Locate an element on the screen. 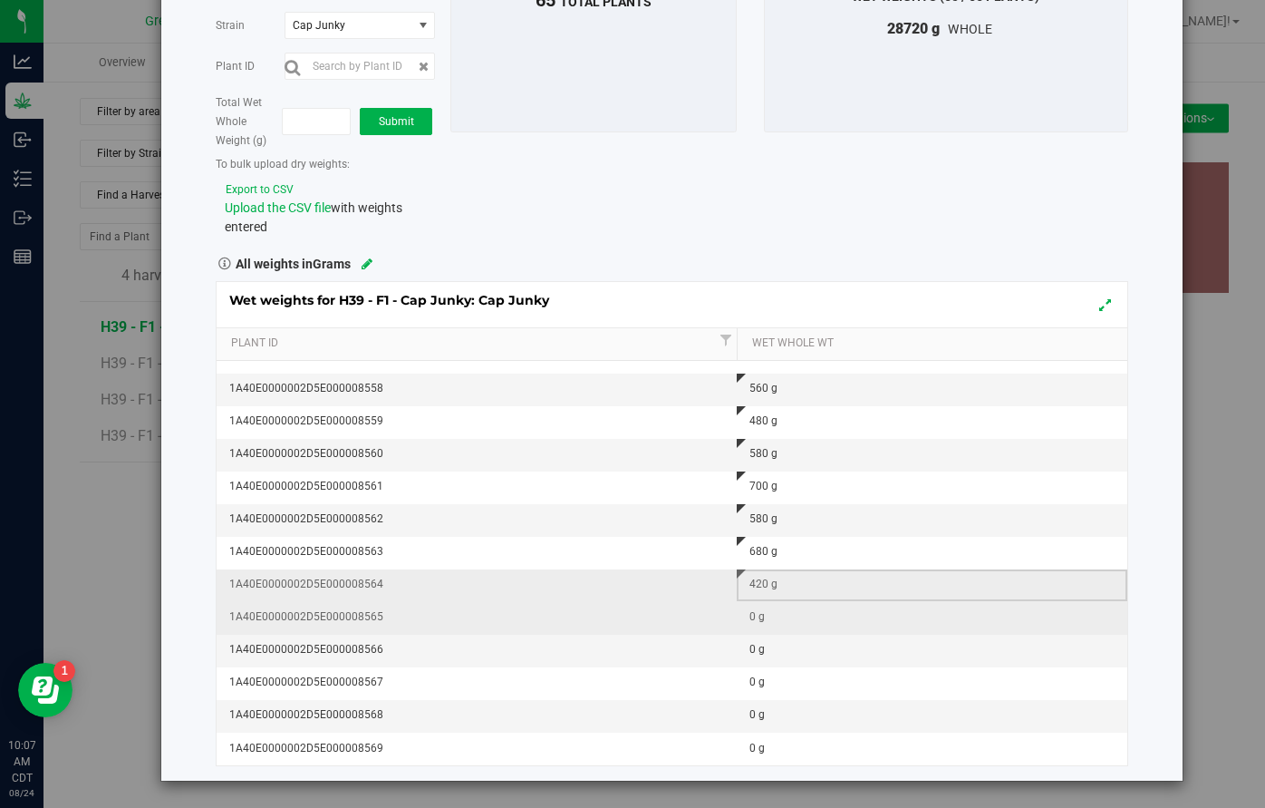  span: whole is located at coordinates (970, 29).